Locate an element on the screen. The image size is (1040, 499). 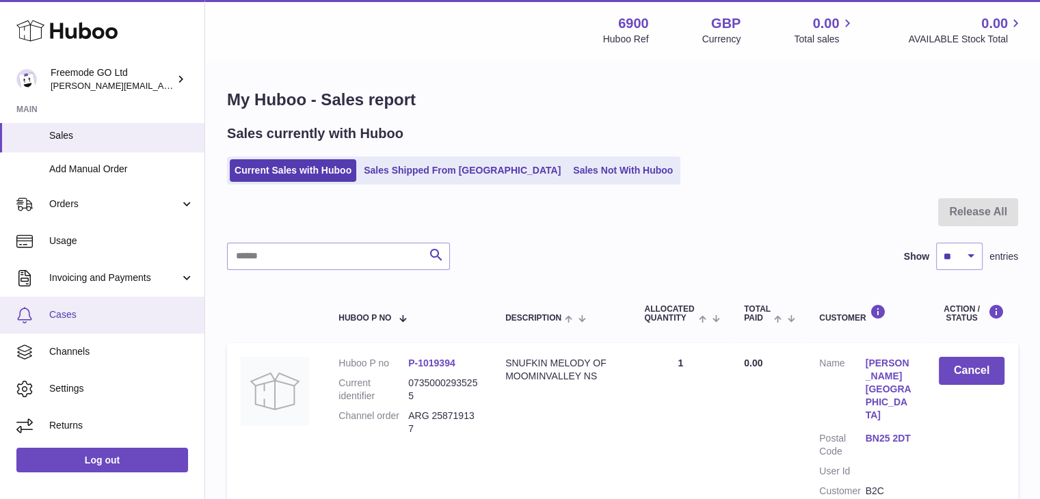
div: Customer is located at coordinates (865, 313).